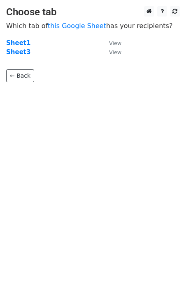 The width and height of the screenshot is (186, 283). I want to click on a: this Google Sheet, so click(77, 26).